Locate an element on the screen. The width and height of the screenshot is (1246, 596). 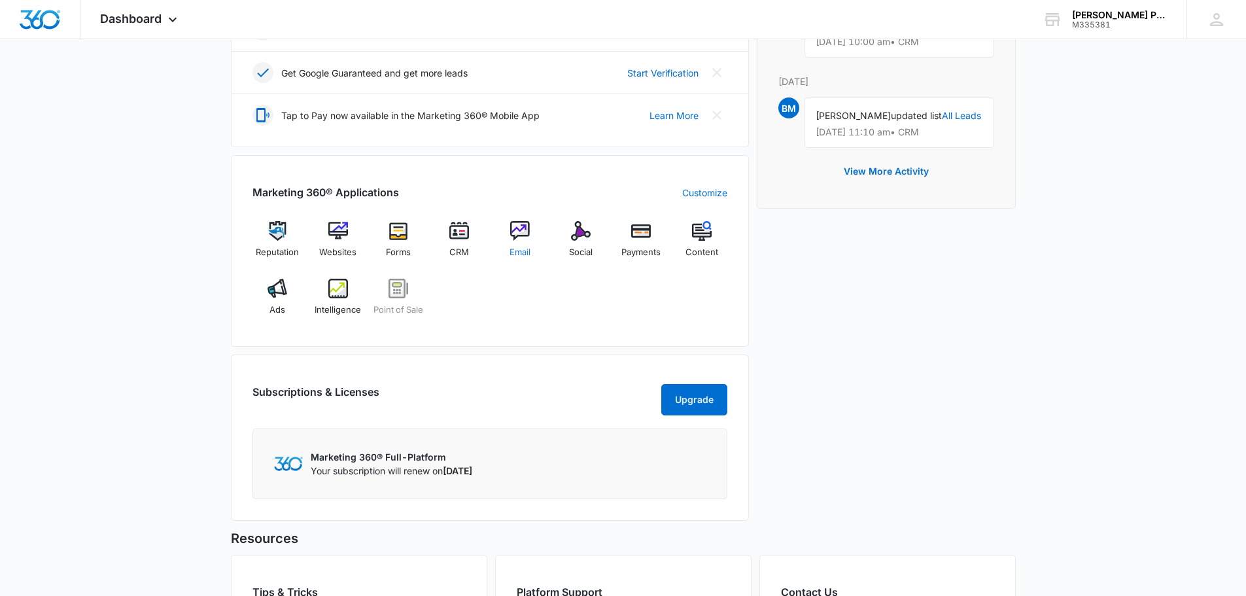
span: Dashboard is located at coordinates (131, 18).